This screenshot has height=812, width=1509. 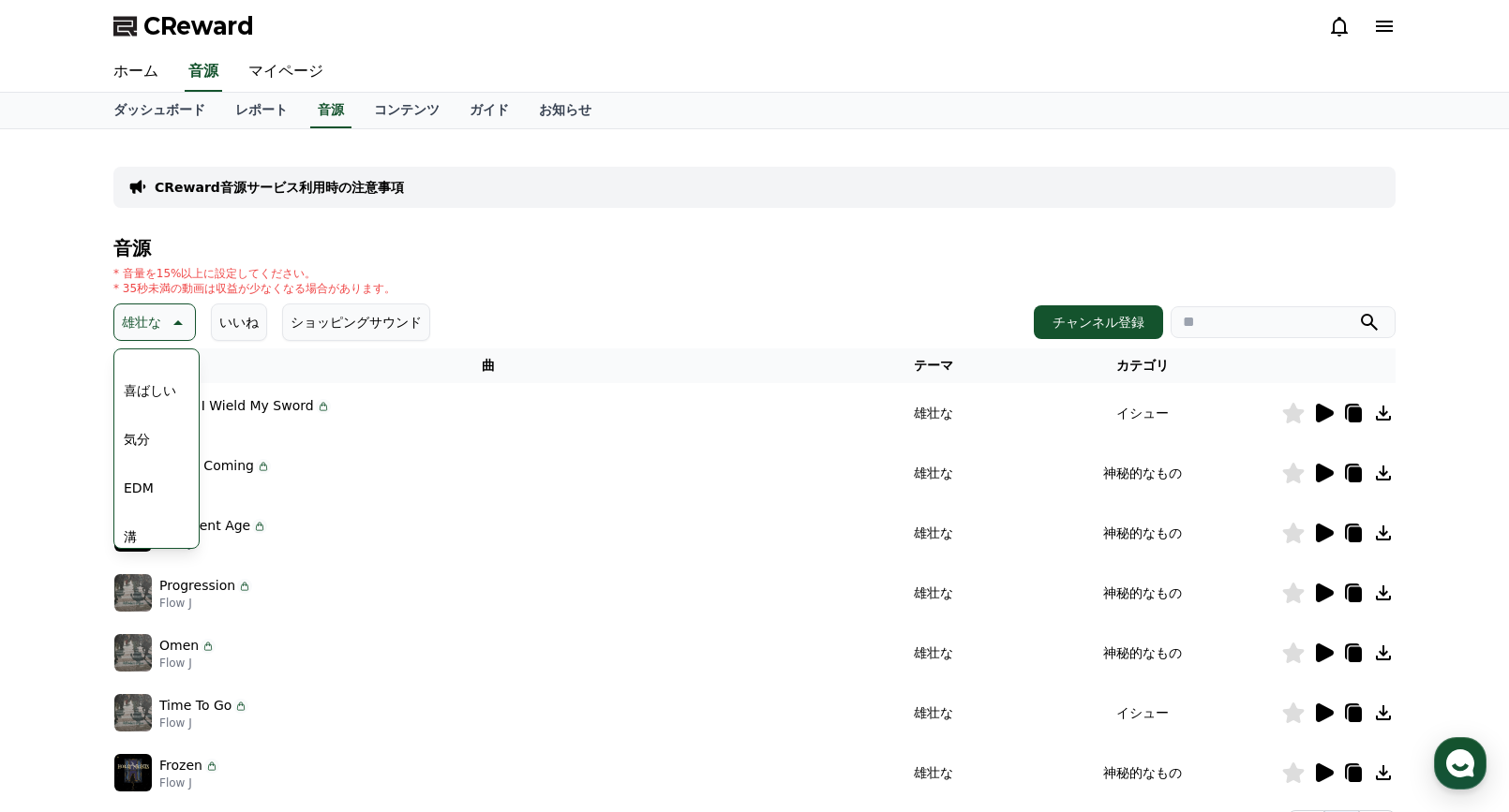 What do you see at coordinates (206, 466) in the screenshot?
I see `p: War is Coming` at bounding box center [206, 466].